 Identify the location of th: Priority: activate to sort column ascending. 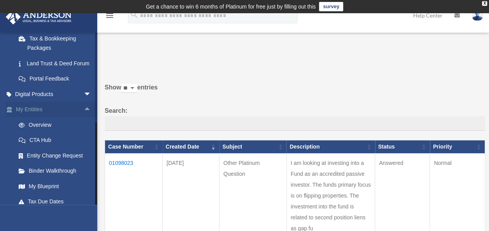
(458, 147).